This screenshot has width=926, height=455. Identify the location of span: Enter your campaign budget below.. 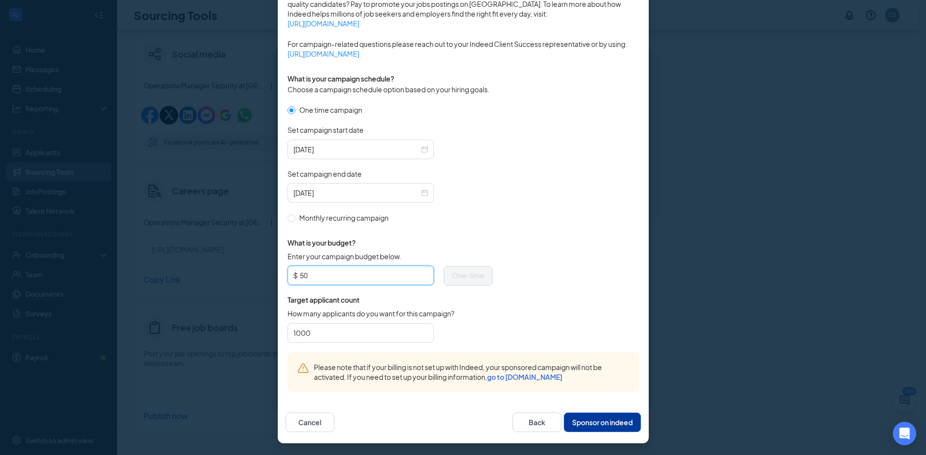
(344, 256).